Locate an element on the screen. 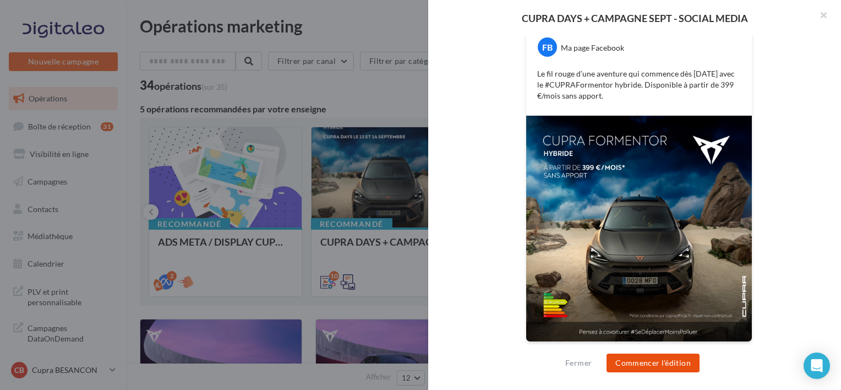 The height and width of the screenshot is (390, 841). div: La prévisualisation est non-contractuelle is located at coordinates (639, 349).